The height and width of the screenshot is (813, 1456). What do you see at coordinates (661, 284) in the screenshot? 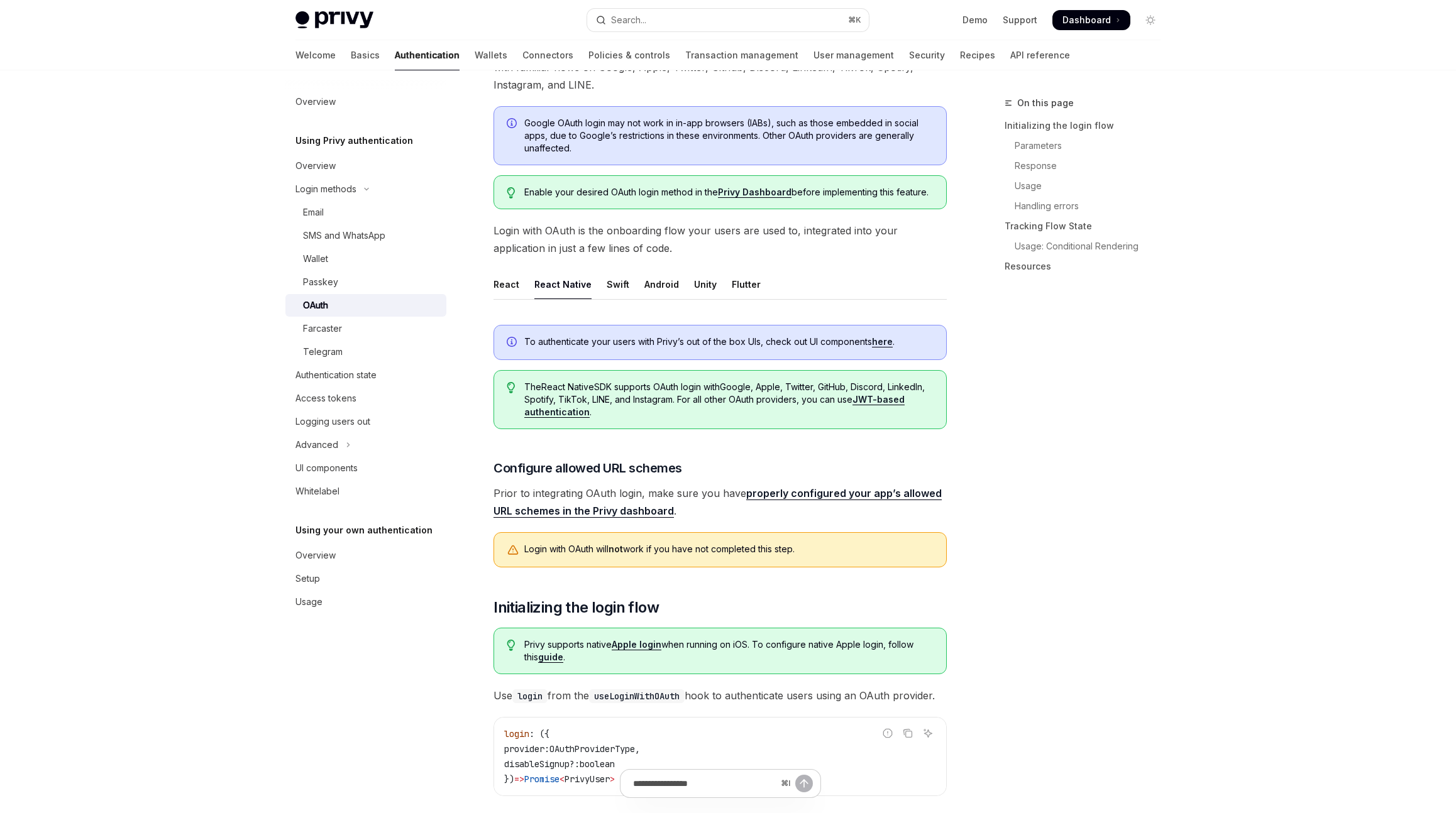
I see `div: Android` at bounding box center [661, 284].